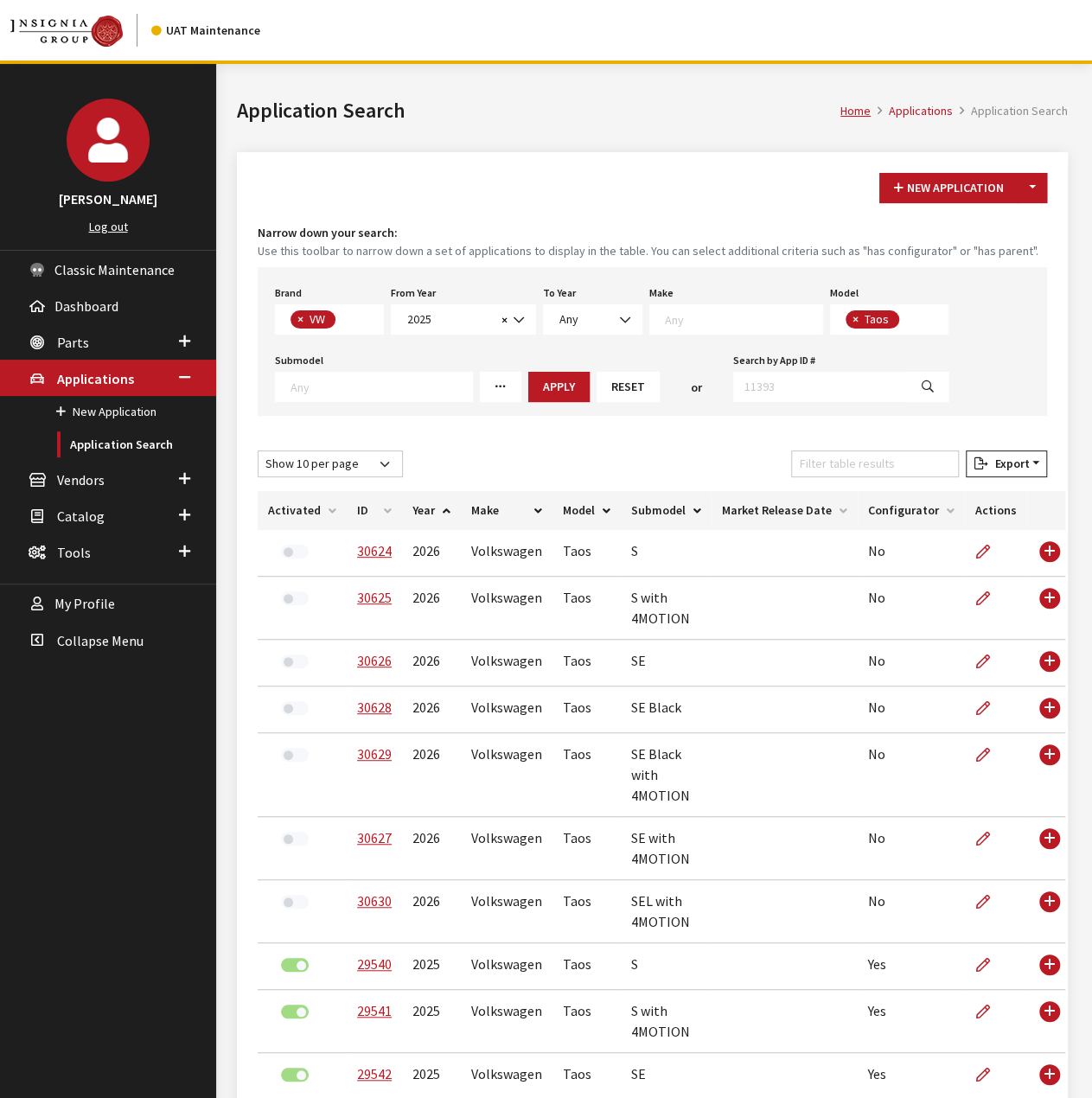  I want to click on span: VW, so click(318, 319).